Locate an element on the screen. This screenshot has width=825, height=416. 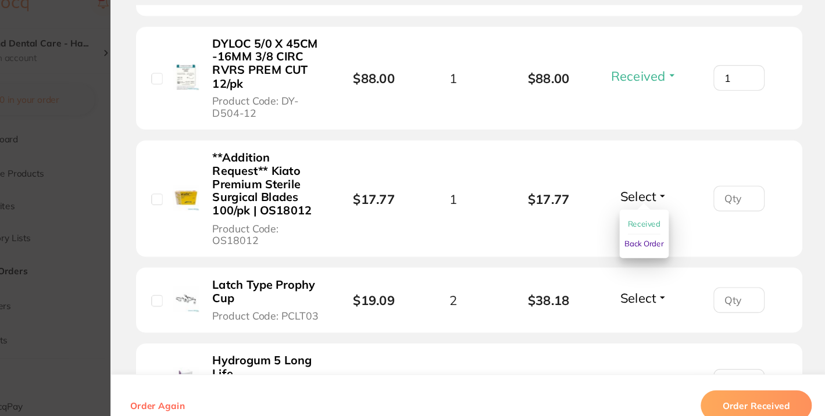
img: Latch Type Prophy Cup is located at coordinates (241, 291).